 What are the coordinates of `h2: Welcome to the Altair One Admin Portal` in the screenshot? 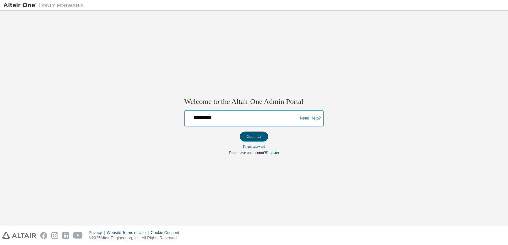 It's located at (254, 102).